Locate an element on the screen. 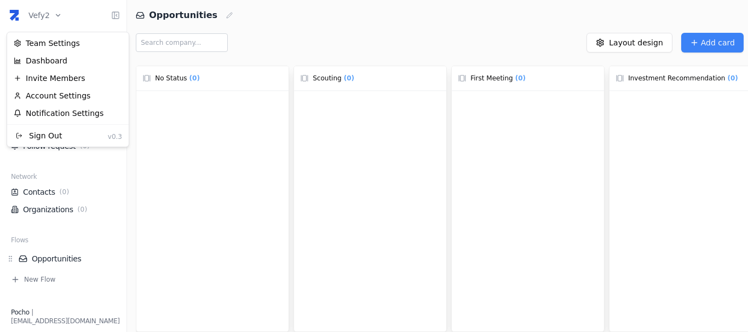 This screenshot has height=332, width=748. a: Account Settings is located at coordinates (68, 96).